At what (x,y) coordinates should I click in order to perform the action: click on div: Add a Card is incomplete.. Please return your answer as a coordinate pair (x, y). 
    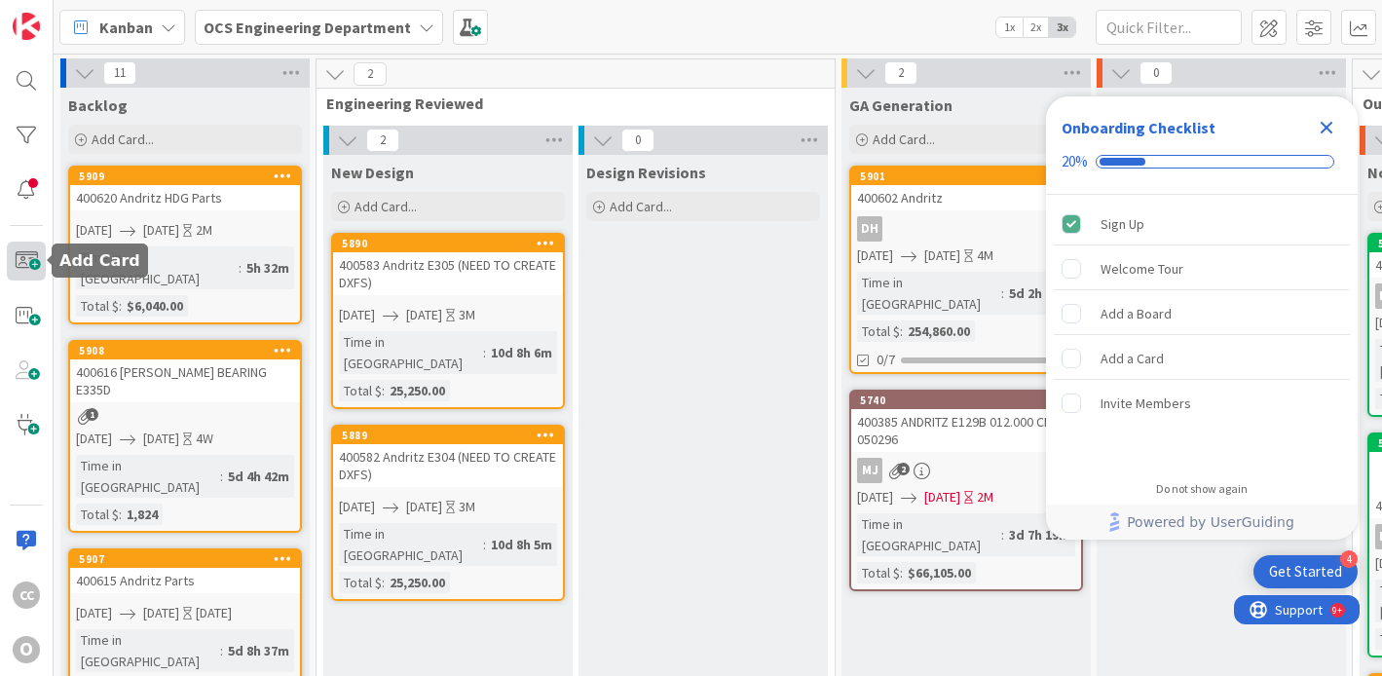
    Looking at the image, I should click on (1202, 358).